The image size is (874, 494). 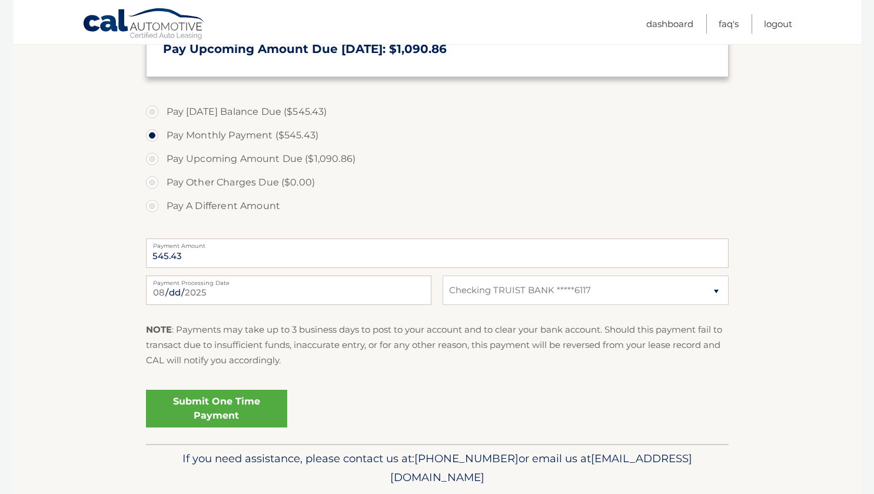 I want to click on label: Pay Monthly Payment ($545.43), so click(x=437, y=135).